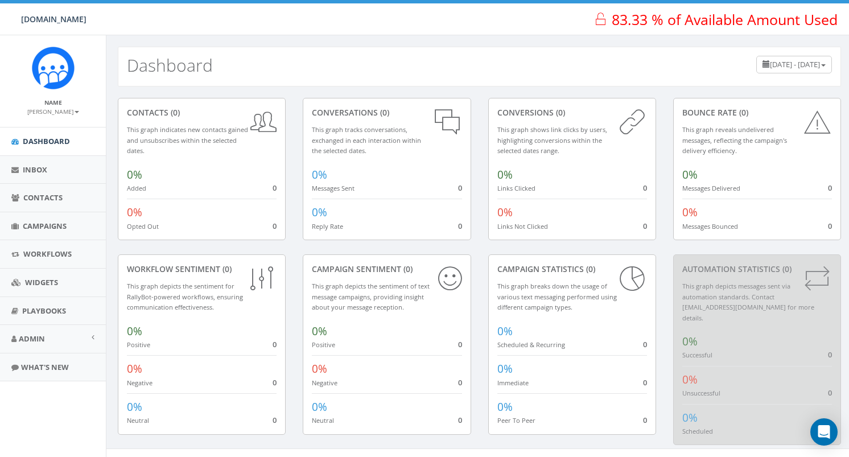  Describe the element at coordinates (47, 254) in the screenshot. I see `span: Workflows` at that location.